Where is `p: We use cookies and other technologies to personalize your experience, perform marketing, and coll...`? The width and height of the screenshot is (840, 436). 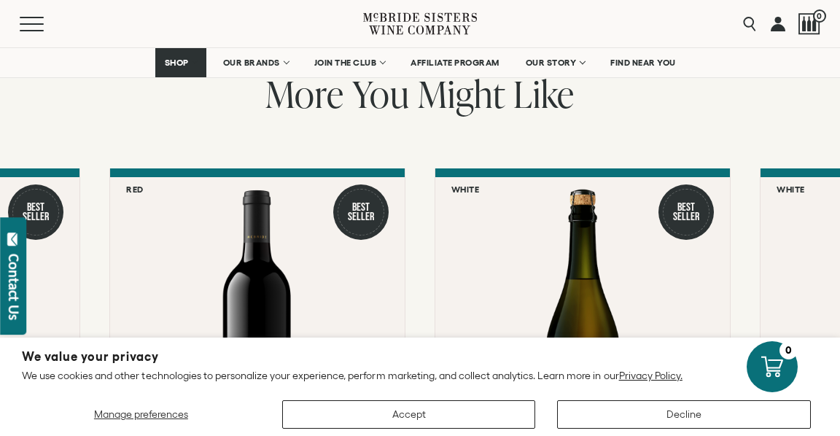 p: We use cookies and other technologies to personalize your experience, perform marketing, and coll... is located at coordinates (420, 375).